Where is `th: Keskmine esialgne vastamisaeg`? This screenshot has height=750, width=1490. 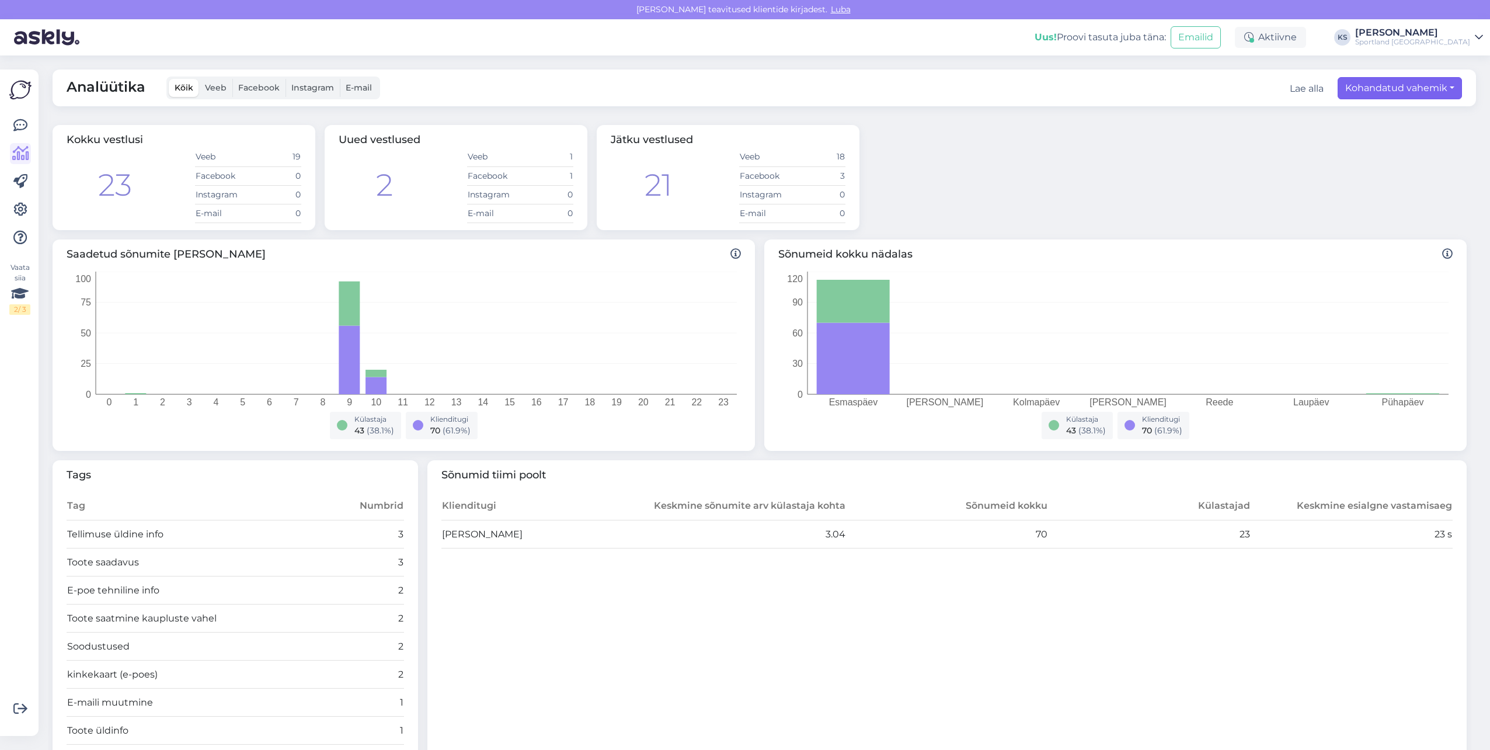
th: Keskmine esialgne vastamisaeg is located at coordinates (1352, 506).